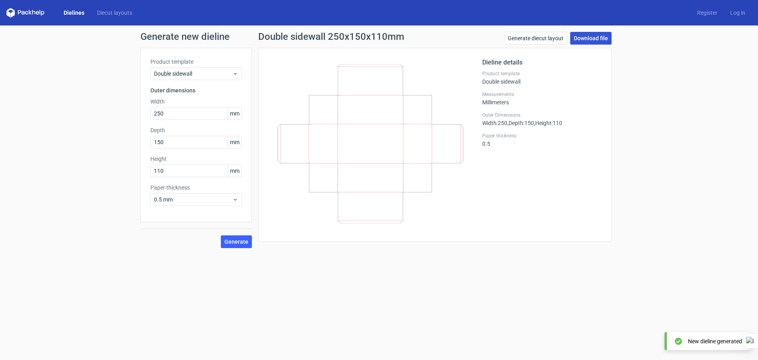 Image resolution: width=758 pixels, height=360 pixels. I want to click on h1: Generate new dieline, so click(379, 37).